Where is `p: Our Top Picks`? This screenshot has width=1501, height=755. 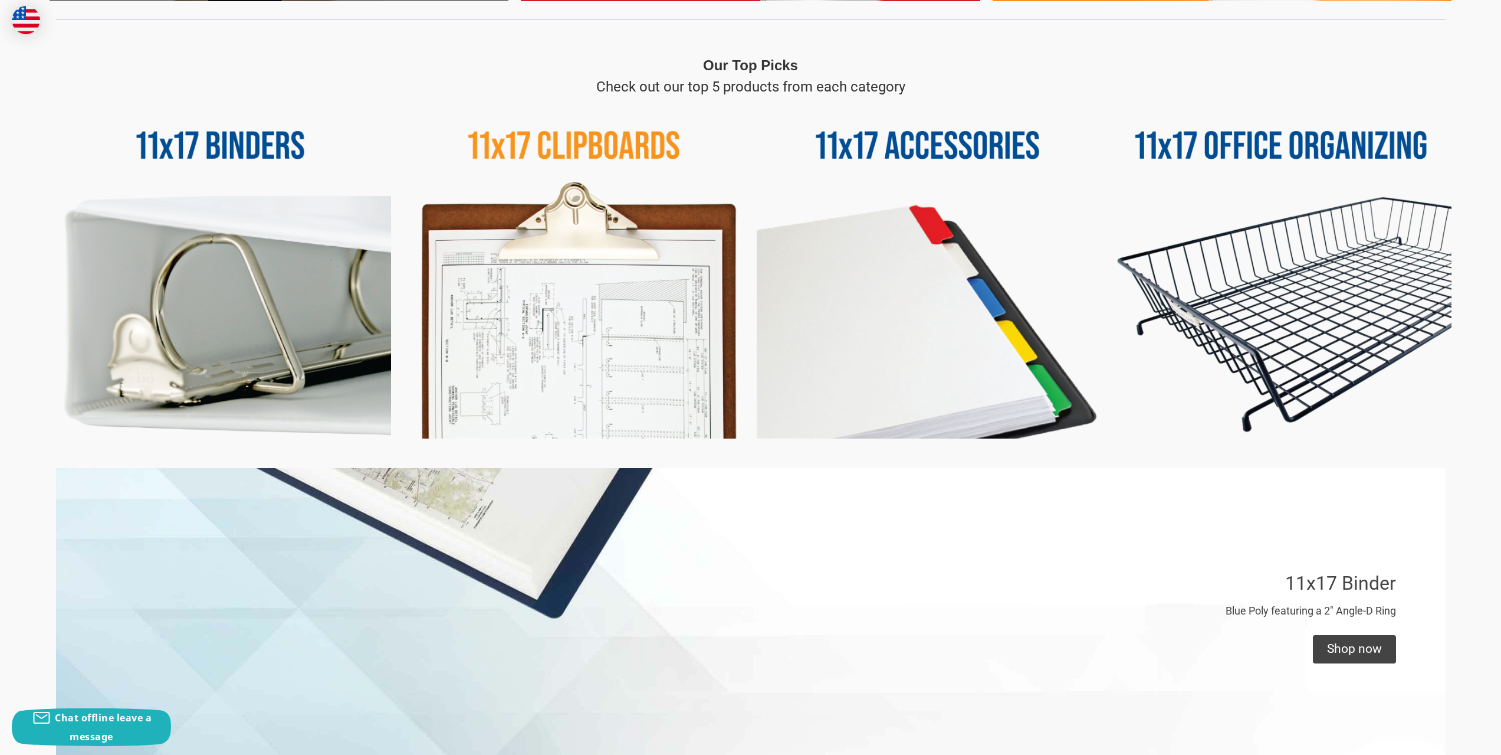 p: Our Top Picks is located at coordinates (750, 65).